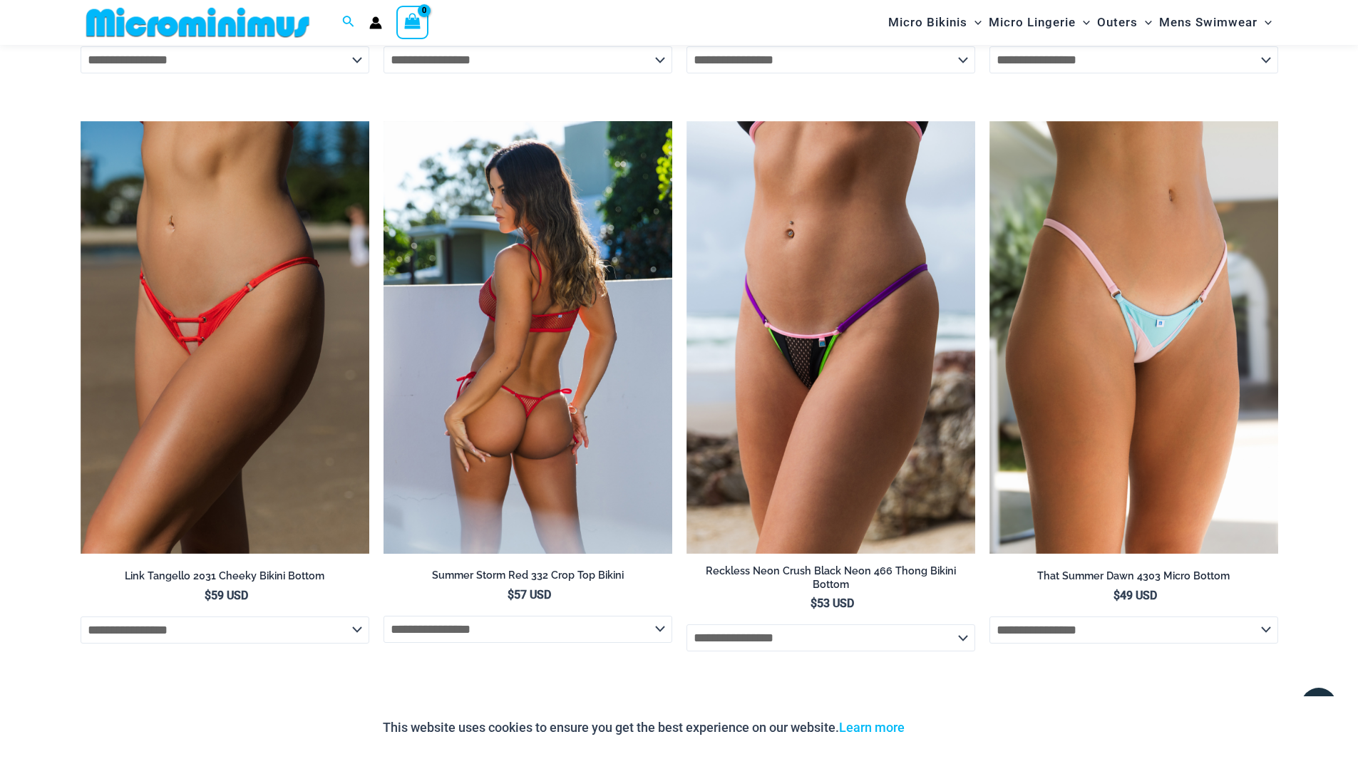  What do you see at coordinates (934, 22) in the screenshot?
I see `a: Micro BikinisMenu ToggleMenu Toggle` at bounding box center [934, 22].